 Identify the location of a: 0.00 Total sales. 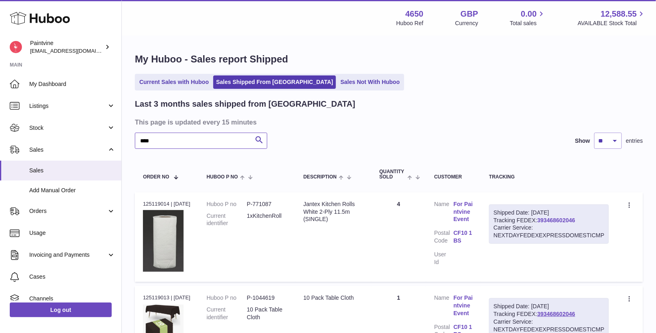
(528, 18).